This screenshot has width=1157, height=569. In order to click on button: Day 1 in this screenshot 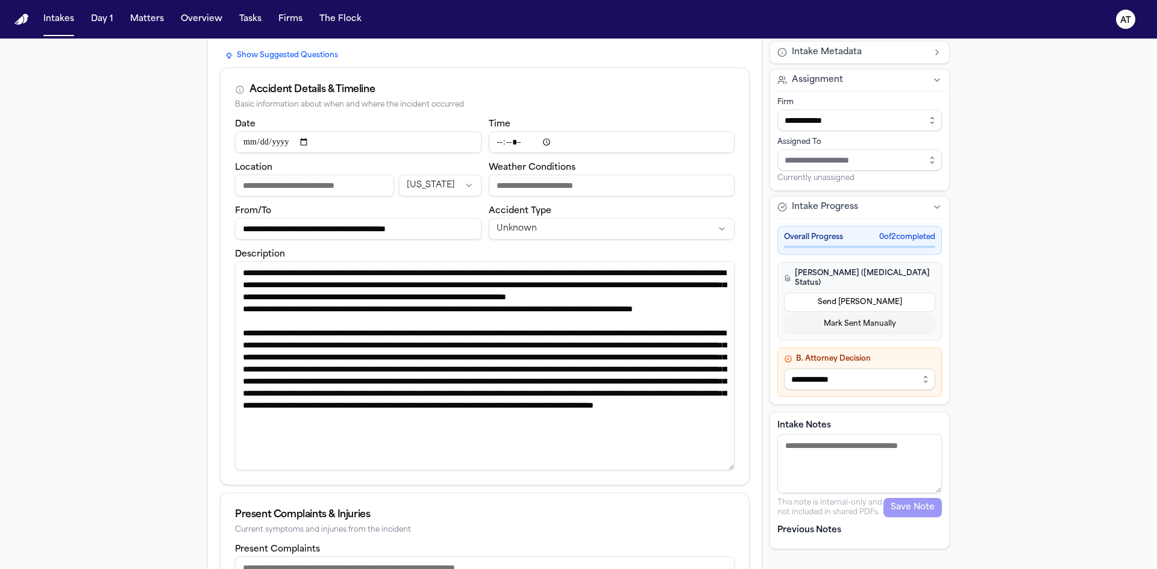, I will do `click(102, 19)`.